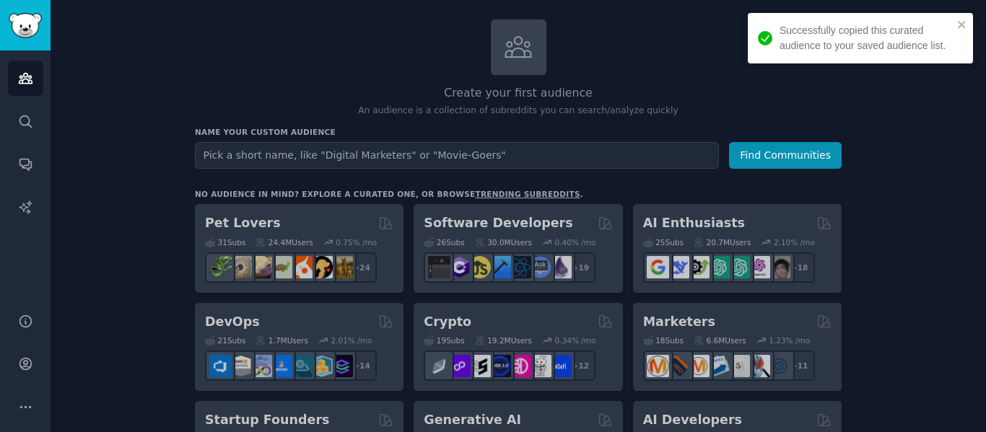  Describe the element at coordinates (518, 132) in the screenshot. I see `h3: Name your custom audience` at that location.